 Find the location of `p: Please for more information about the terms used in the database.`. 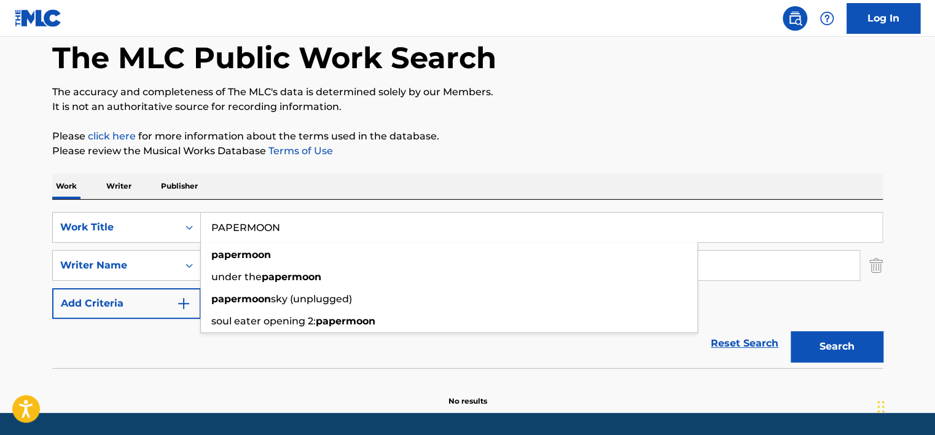

p: Please for more information about the terms used in the database. is located at coordinates (467, 136).